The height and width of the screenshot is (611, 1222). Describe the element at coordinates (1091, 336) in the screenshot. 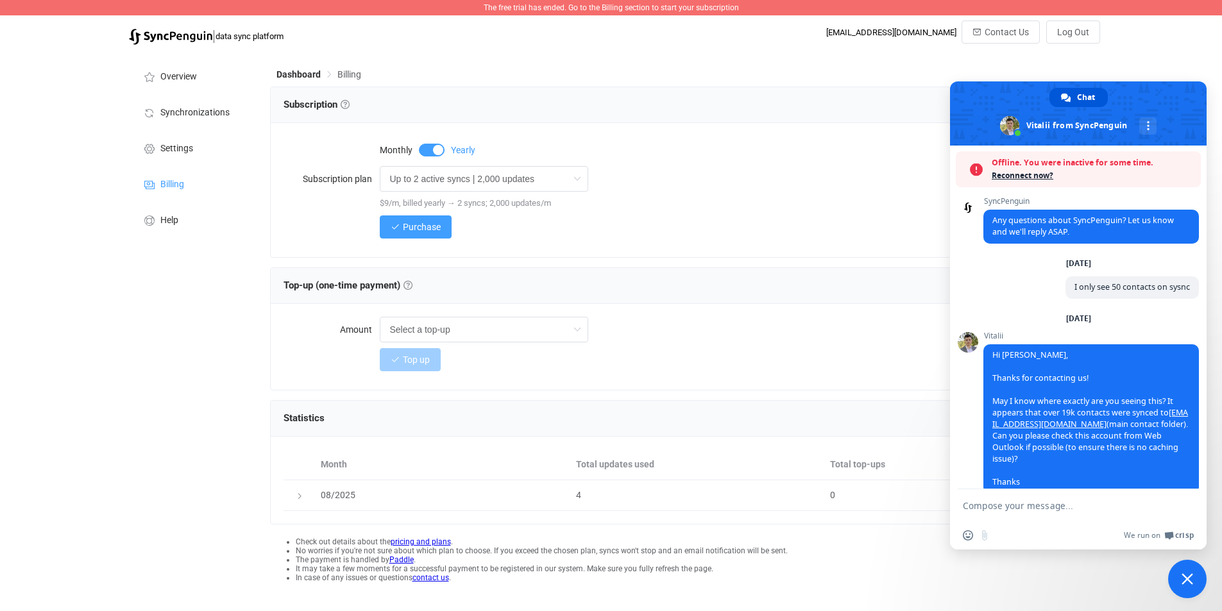

I see `span: Vitalii` at that location.